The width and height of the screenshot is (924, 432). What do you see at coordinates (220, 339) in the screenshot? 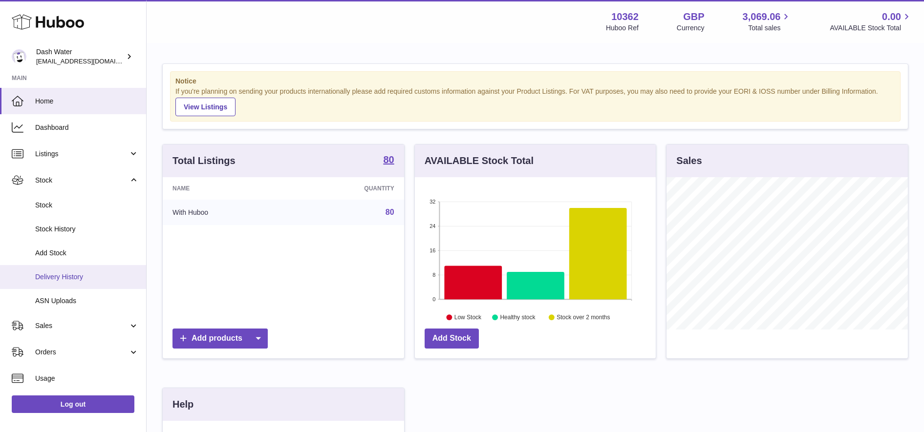
I see `a: Add products` at bounding box center [220, 339].